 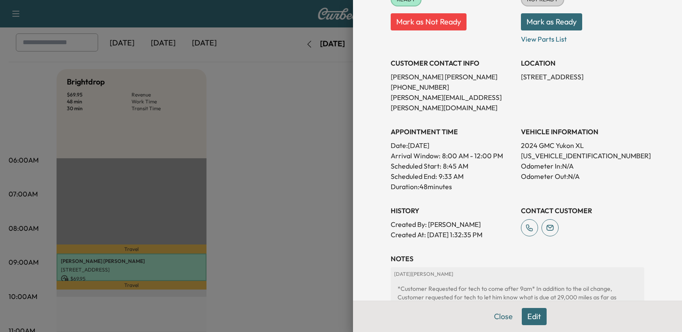 What do you see at coordinates (452, 210) in the screenshot?
I see `h3: History` at bounding box center [452, 210].